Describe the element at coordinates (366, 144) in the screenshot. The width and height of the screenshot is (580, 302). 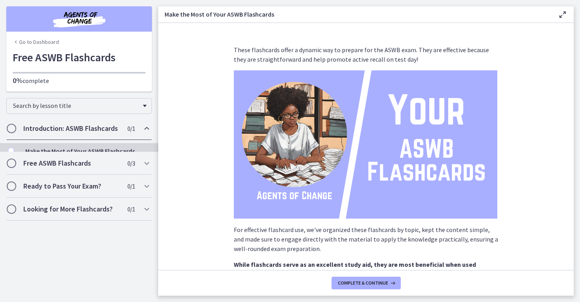
I see `img: Your_ASWB_Flashcards.png` at that location.